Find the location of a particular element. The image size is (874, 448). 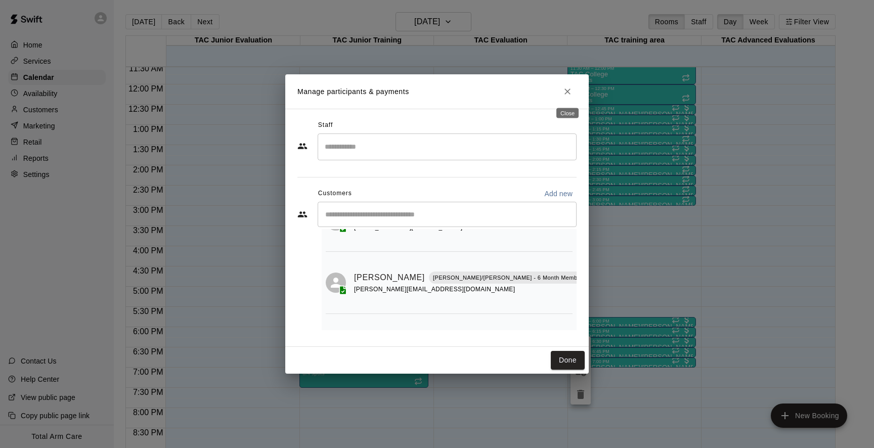

button: Add new is located at coordinates (559, 194).